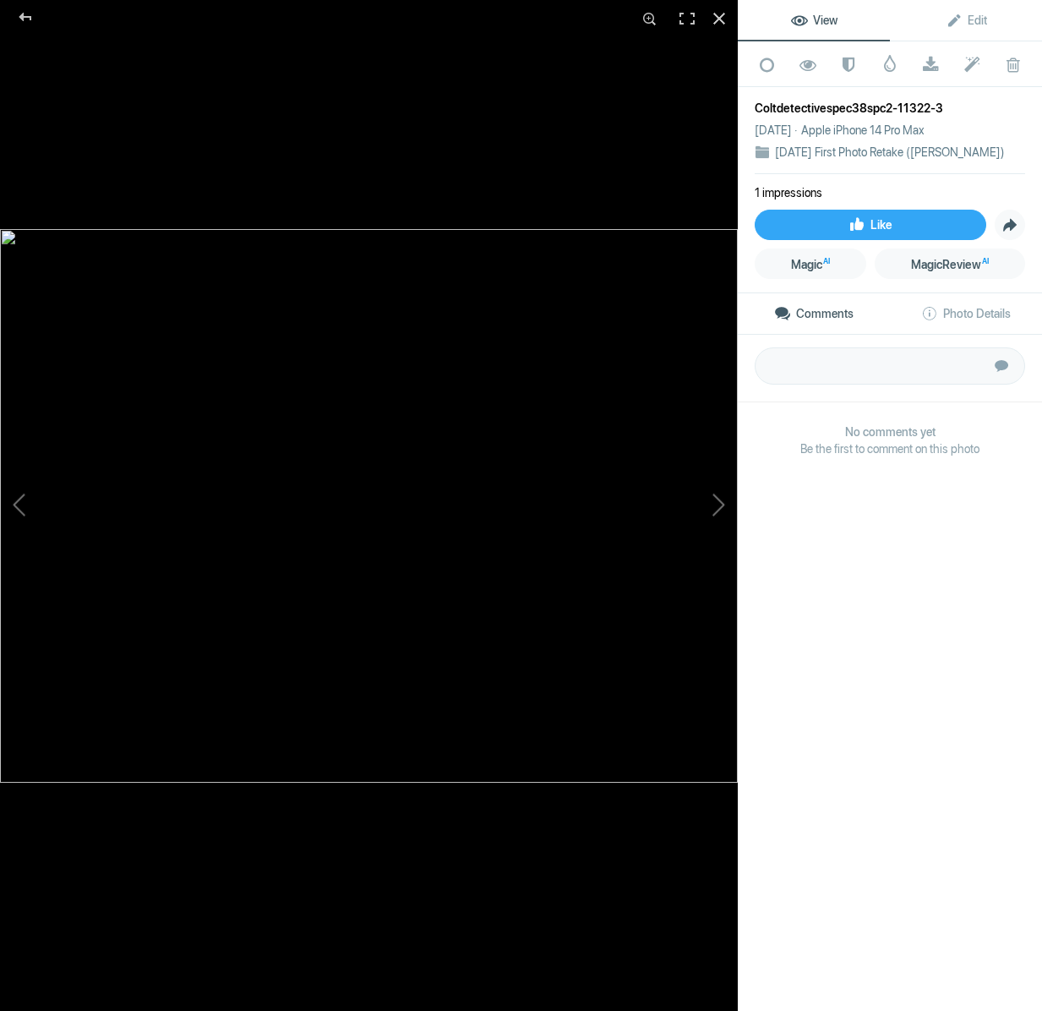  I want to click on b: No comments yet, so click(890, 432).